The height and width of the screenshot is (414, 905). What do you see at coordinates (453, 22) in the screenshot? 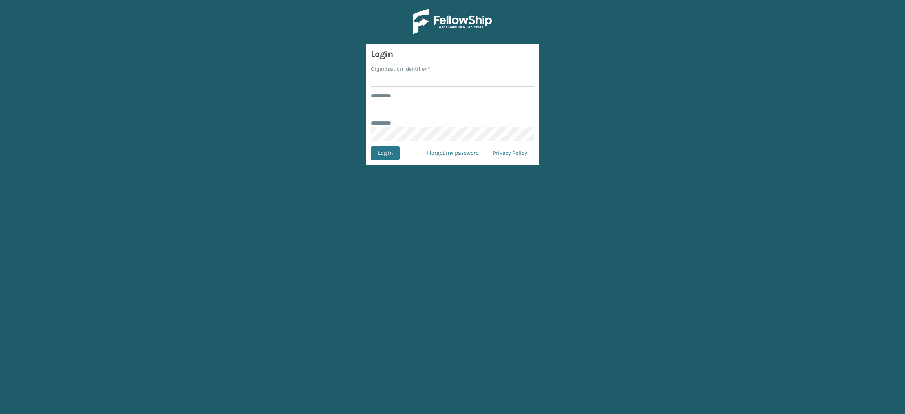
I see `img: Logo` at bounding box center [453, 22].